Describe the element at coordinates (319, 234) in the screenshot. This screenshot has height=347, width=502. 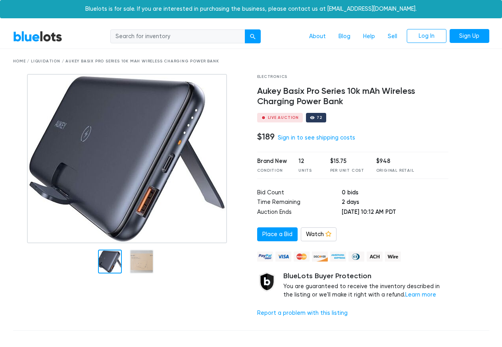
I see `a: Watch` at that location.